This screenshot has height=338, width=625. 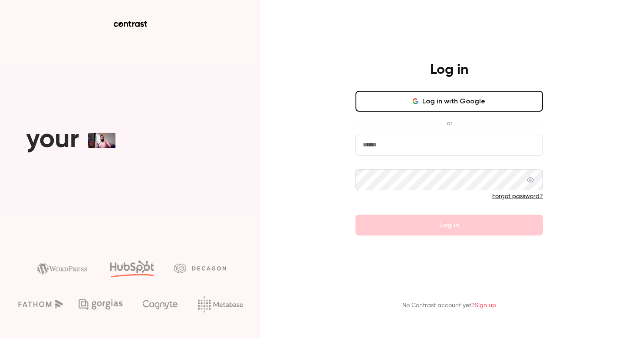 What do you see at coordinates (485, 305) in the screenshot?
I see `a: Sign up` at bounding box center [485, 305].